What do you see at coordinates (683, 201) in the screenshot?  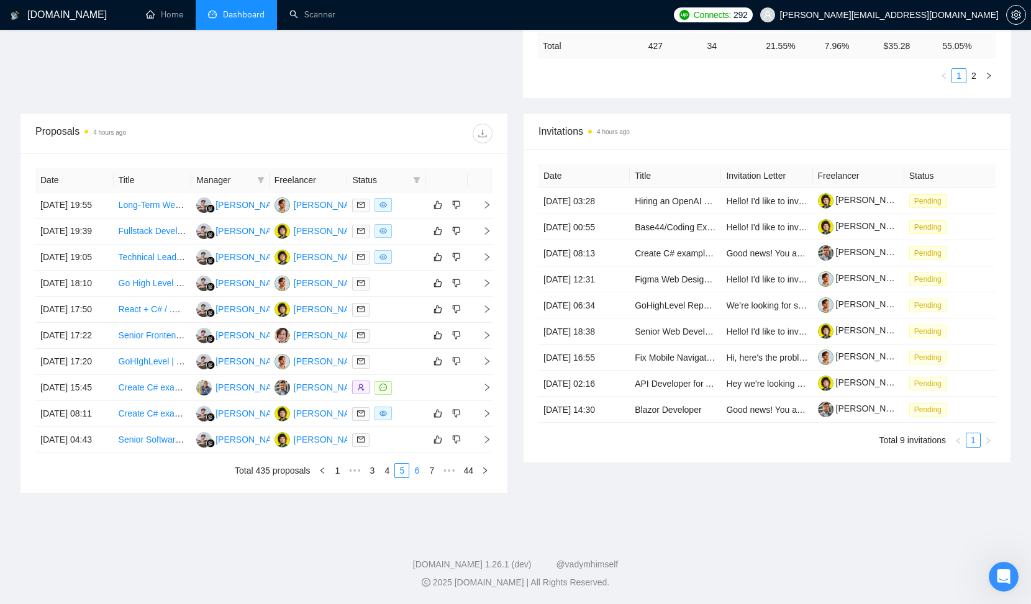 I see `a: Hiring an OpenAI expert.` at bounding box center [683, 201].